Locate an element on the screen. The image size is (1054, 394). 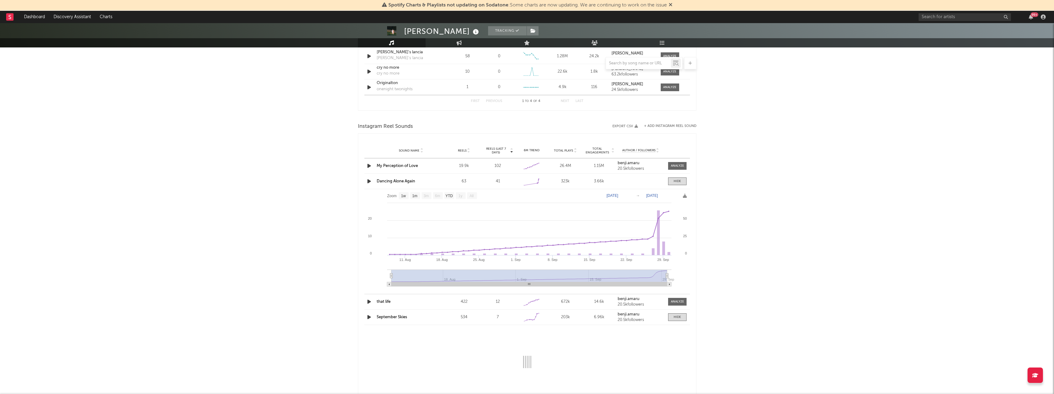
span: to is located at coordinates (527, 101).